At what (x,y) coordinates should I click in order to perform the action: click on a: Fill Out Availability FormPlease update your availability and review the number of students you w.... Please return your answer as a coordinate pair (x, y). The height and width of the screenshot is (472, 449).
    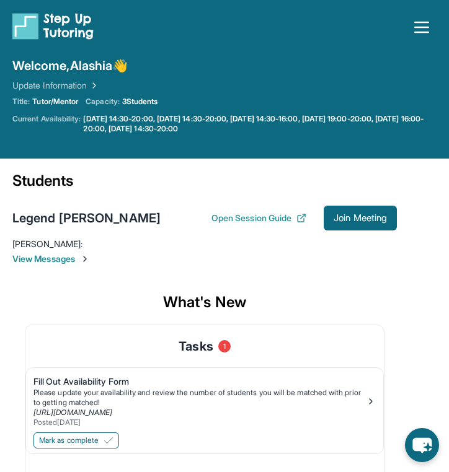
    Looking at the image, I should click on (205, 399).